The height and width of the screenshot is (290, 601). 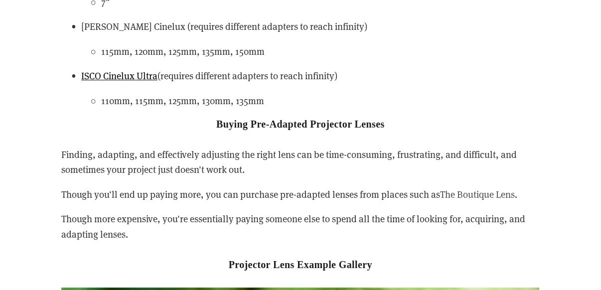 I want to click on a: ISCO Cinelux Ultra, so click(x=119, y=75).